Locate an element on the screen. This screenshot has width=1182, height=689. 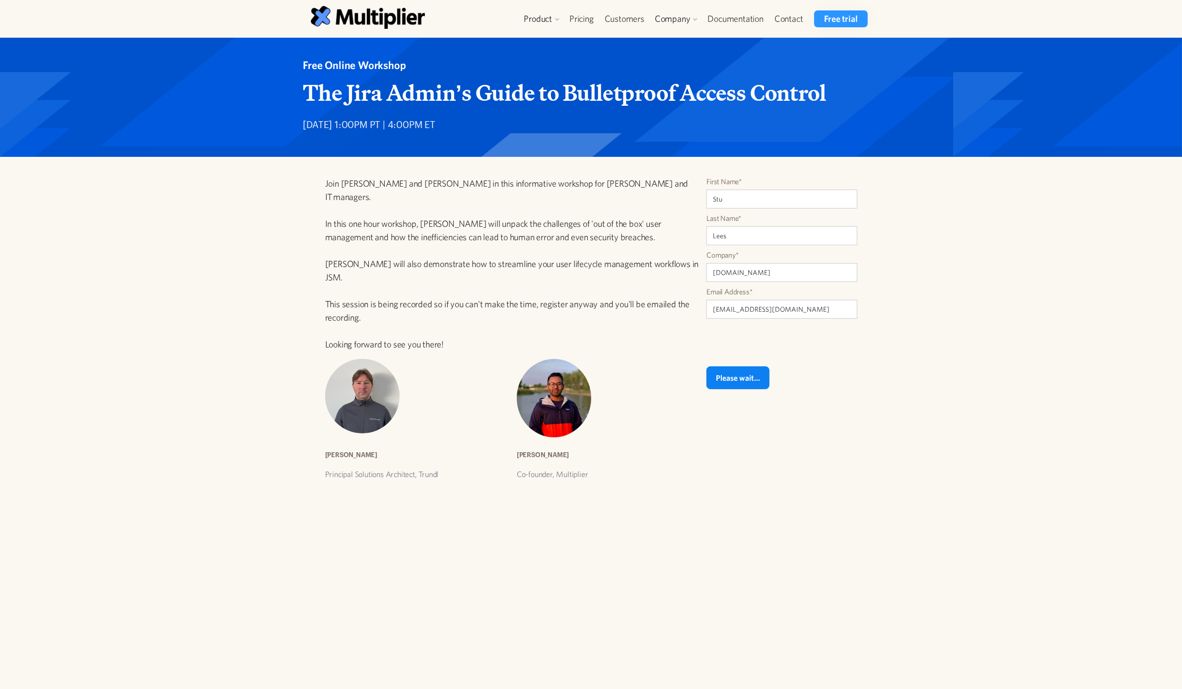
a: Contact is located at coordinates (789, 19).